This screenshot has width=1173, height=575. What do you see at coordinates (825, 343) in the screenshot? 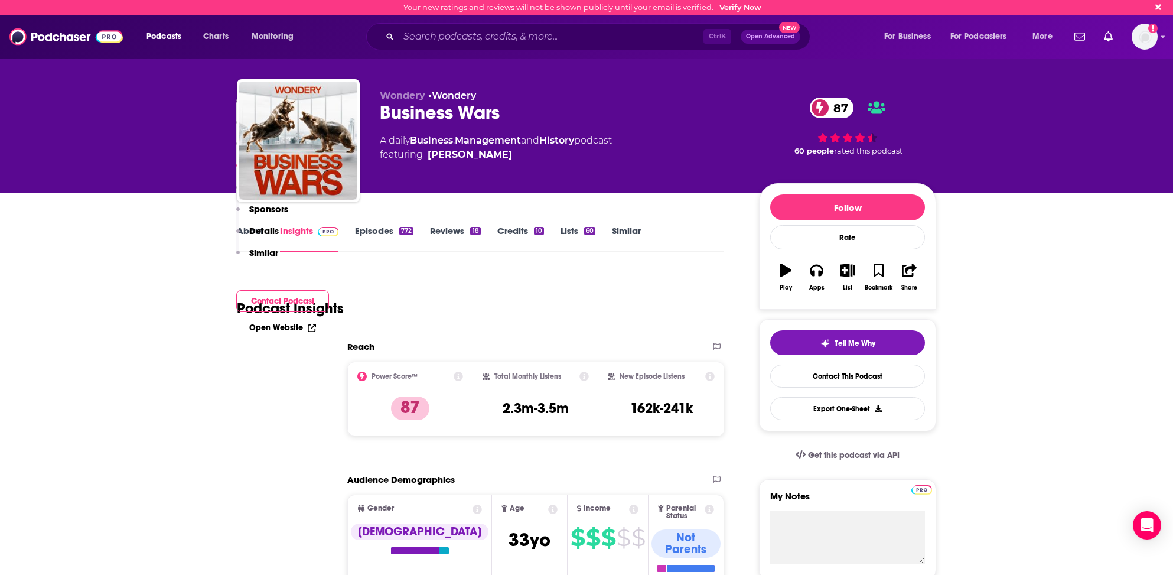
I see `img: tell me why sparkle` at bounding box center [825, 343].